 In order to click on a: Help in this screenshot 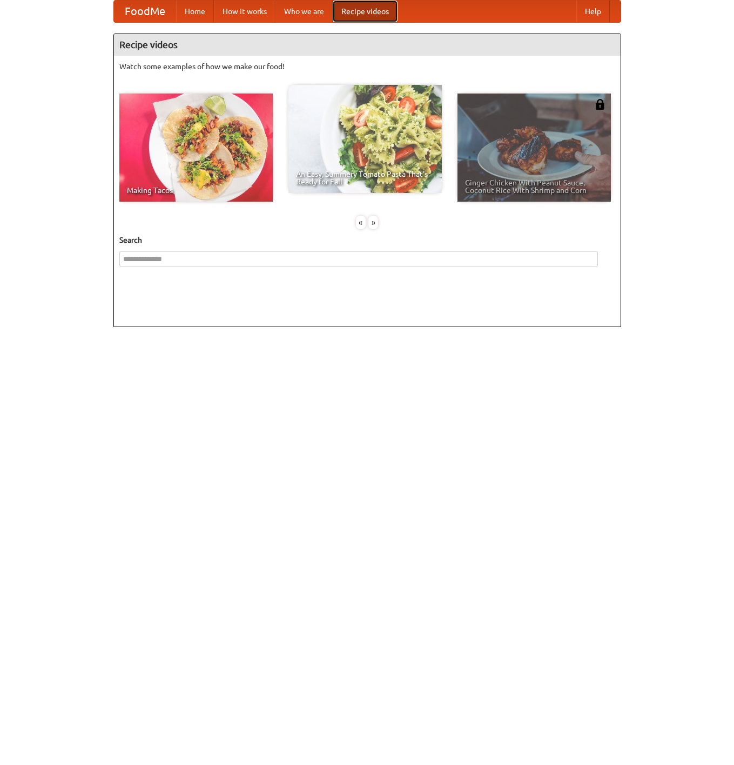, I will do `click(593, 11)`.